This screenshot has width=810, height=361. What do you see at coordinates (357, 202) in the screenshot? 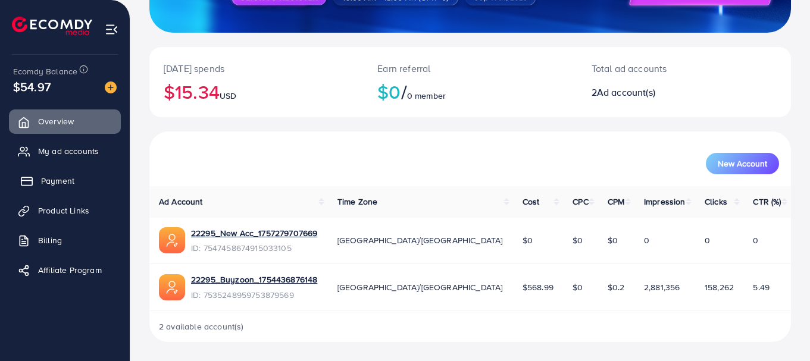
I see `span: Time Zone` at bounding box center [357, 202].